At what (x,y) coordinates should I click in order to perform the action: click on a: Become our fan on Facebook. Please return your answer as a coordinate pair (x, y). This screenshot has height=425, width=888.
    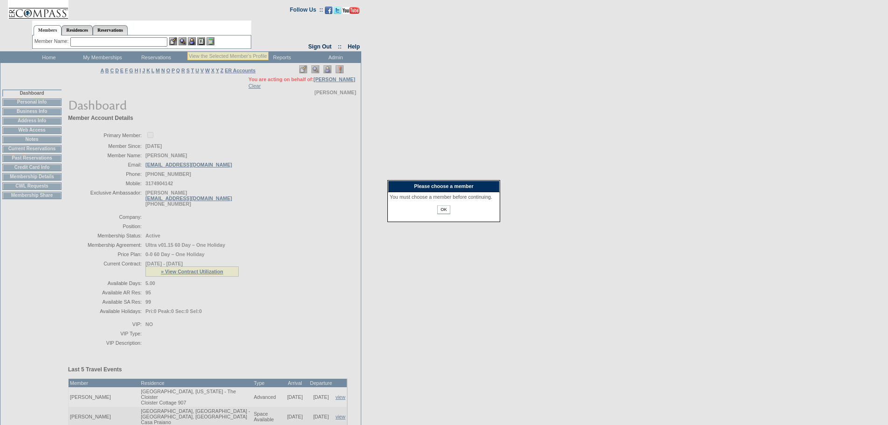
    Looking at the image, I should click on (329, 12).